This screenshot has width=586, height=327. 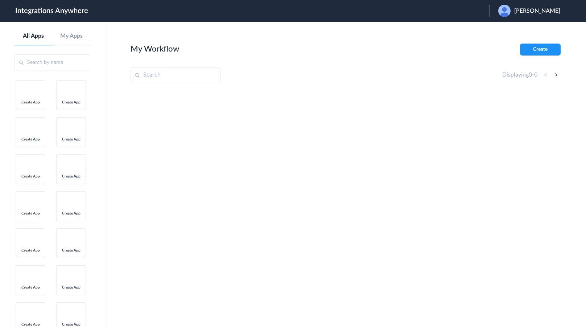 I want to click on button: Create, so click(x=540, y=49).